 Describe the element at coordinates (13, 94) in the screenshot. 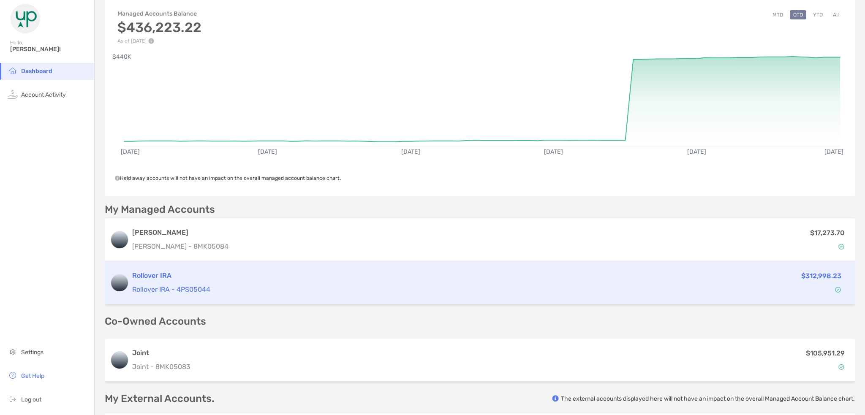

I see `img: activity icon` at that location.